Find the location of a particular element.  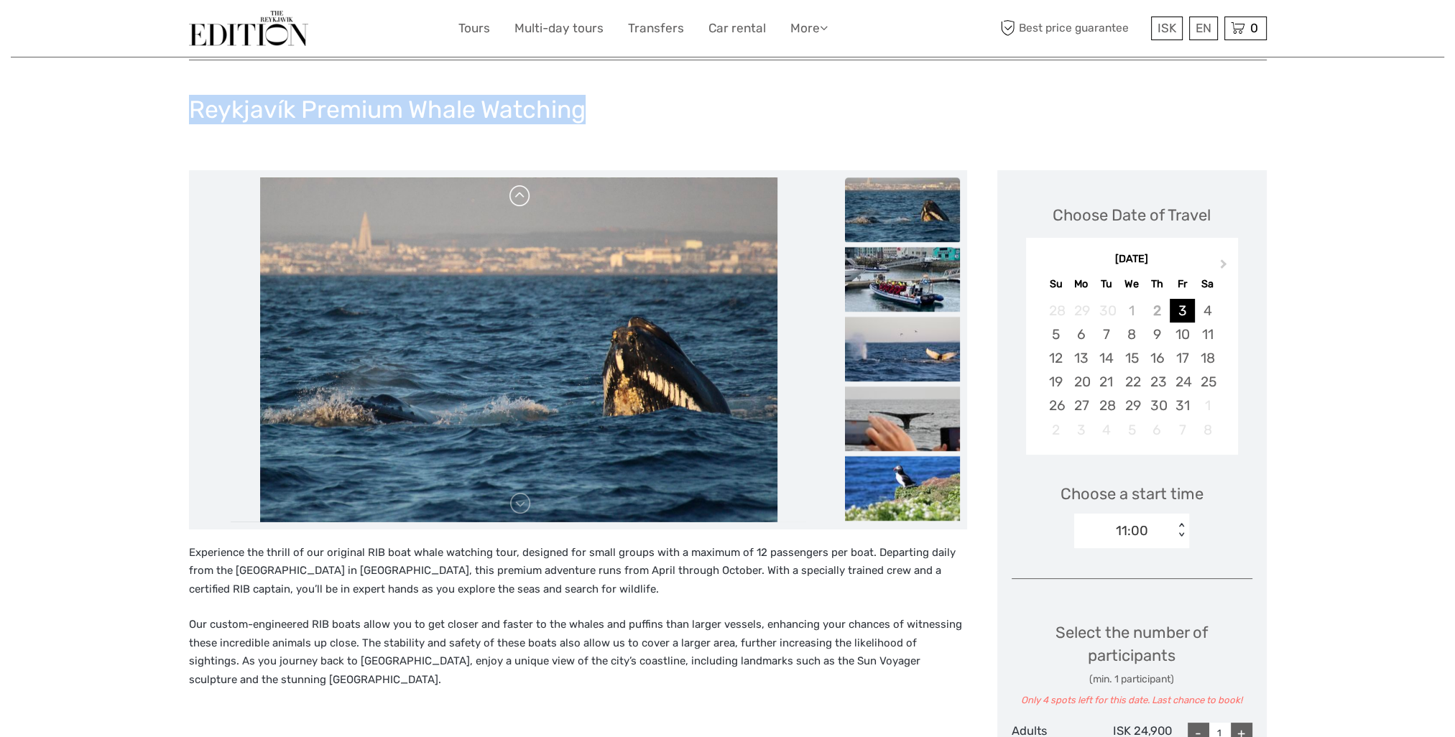

p: Our custom-engineered RIB boats allow you to get closer and faster to the whales and puffins than... is located at coordinates (578, 652).